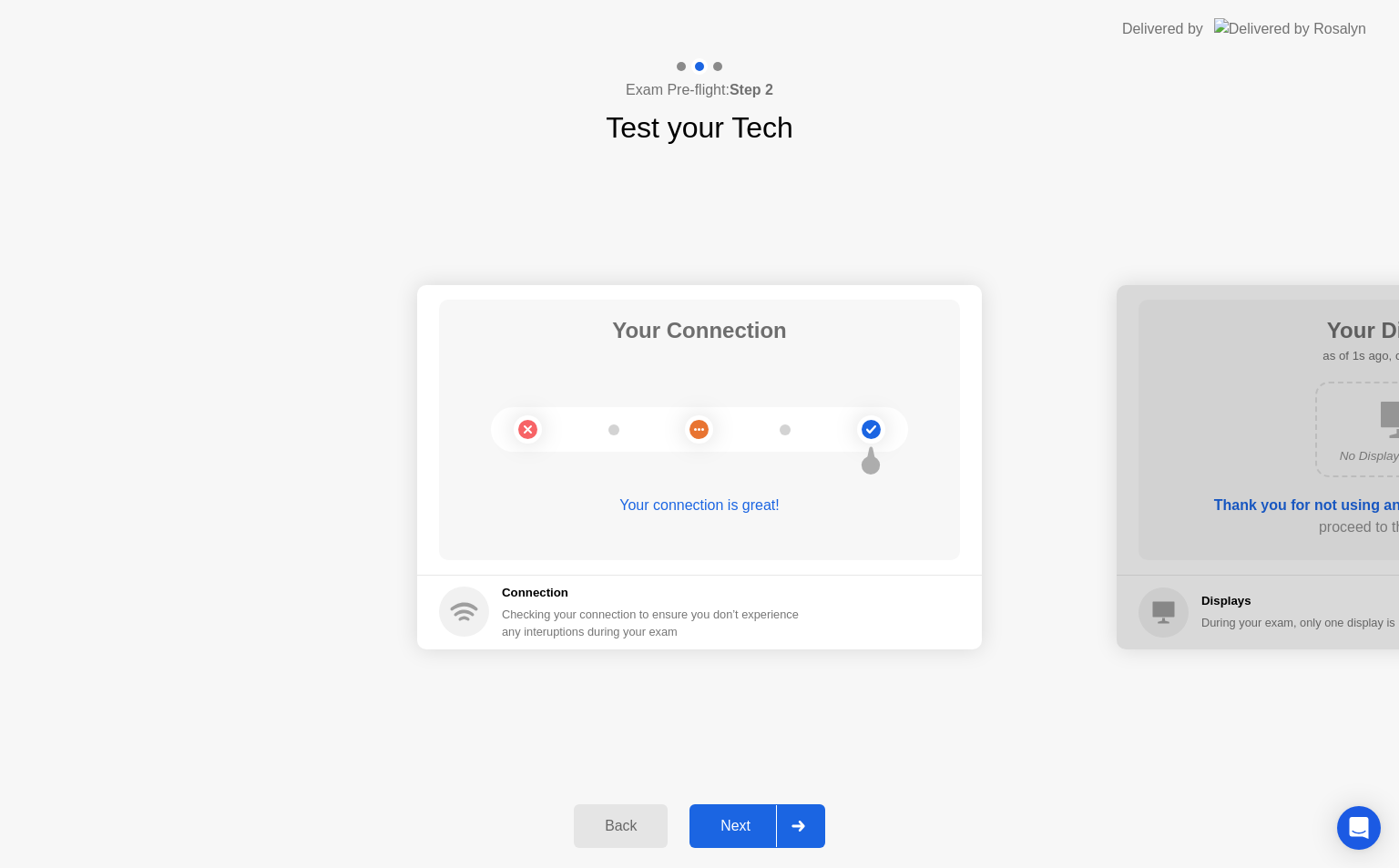 The image size is (1399, 868). I want to click on div: Back, so click(621, 826).